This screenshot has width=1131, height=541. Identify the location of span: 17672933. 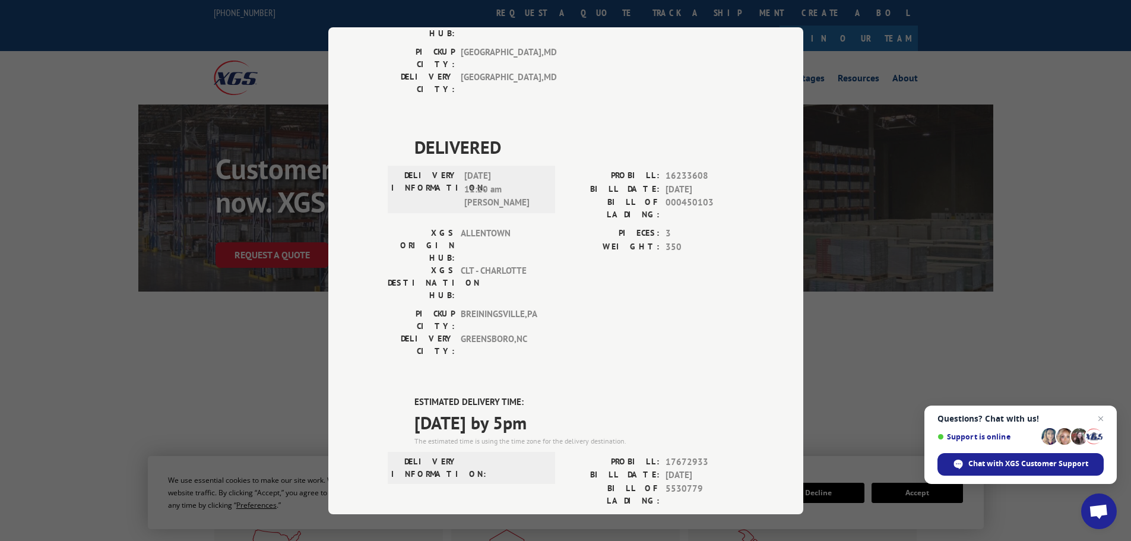
(704, 461).